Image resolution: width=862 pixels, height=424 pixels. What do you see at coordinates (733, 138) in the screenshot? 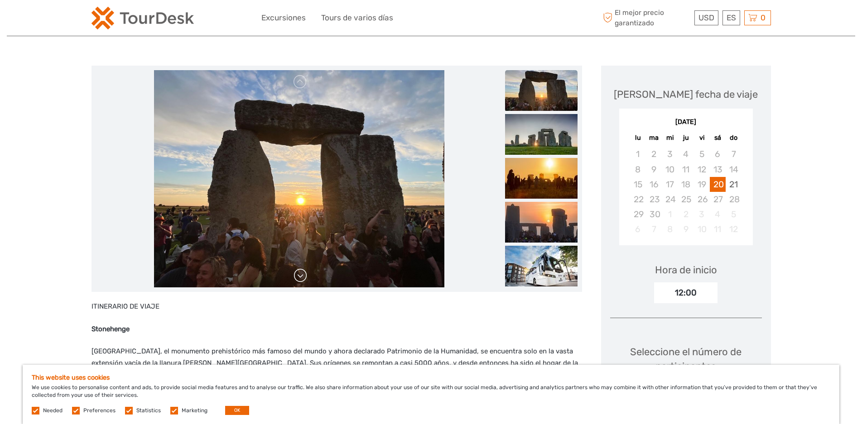
I see `div: do` at bounding box center [733, 138].